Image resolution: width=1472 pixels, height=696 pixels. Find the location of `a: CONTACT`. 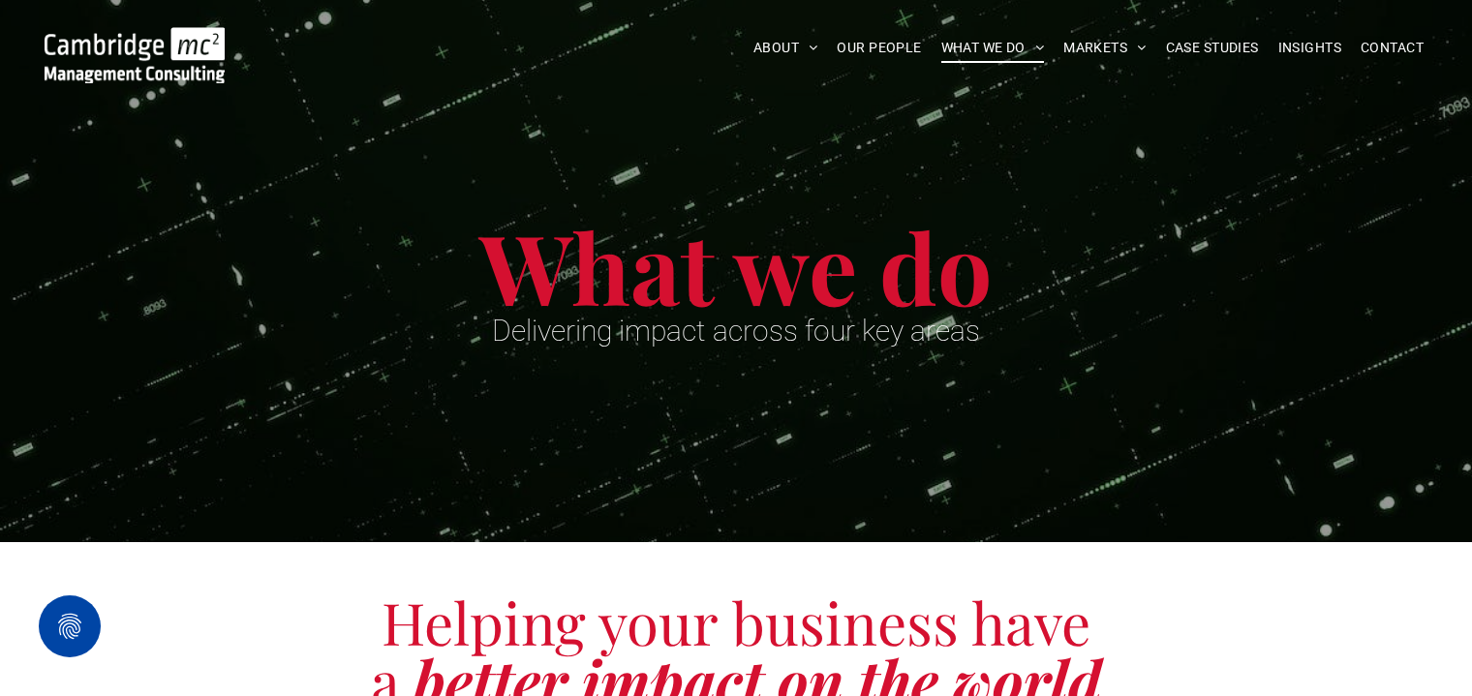

a: CONTACT is located at coordinates (1391, 47).